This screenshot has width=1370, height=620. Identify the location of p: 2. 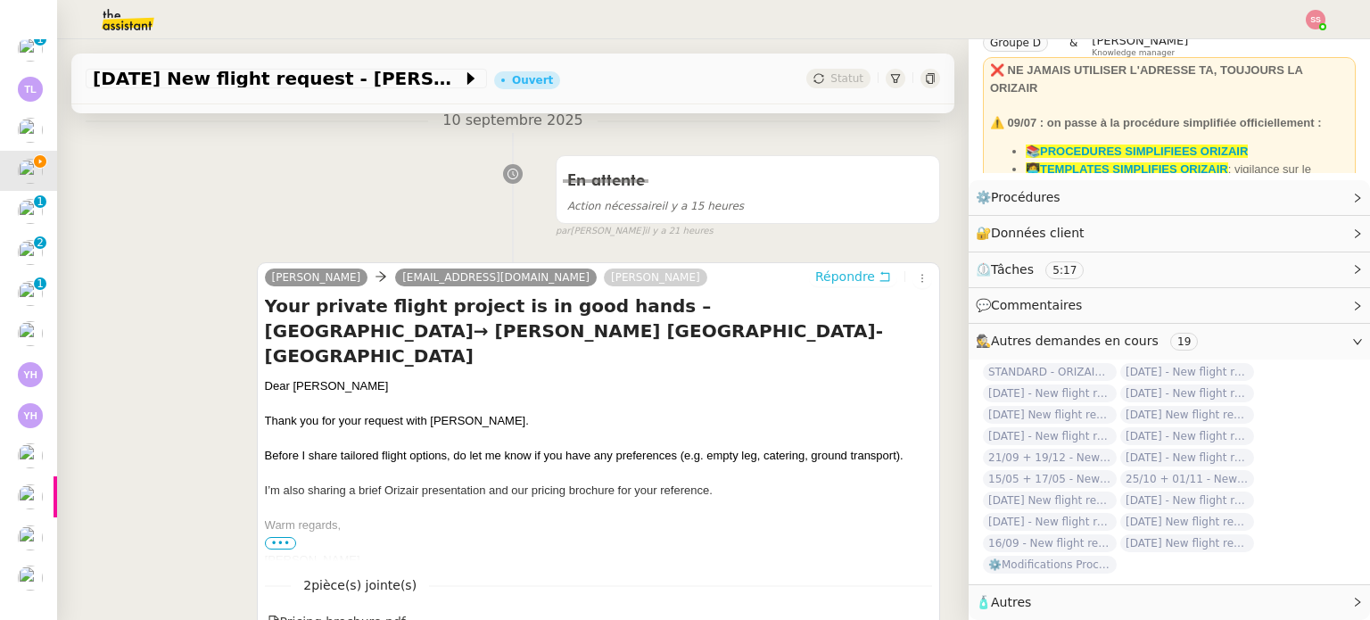
(40, 244).